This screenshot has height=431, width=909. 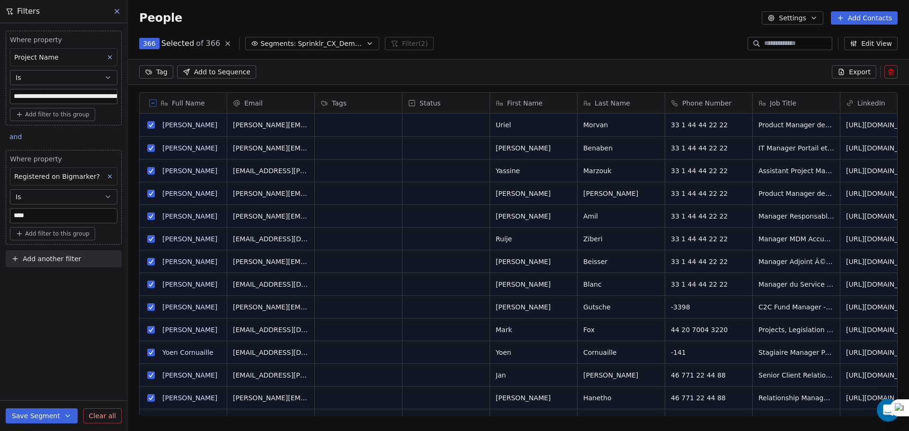 What do you see at coordinates (797, 125) in the screenshot?
I see `span: Product Manager des Applications Mobile Orange et moi et Mysosh et de l'Espace Client` at bounding box center [797, 125].